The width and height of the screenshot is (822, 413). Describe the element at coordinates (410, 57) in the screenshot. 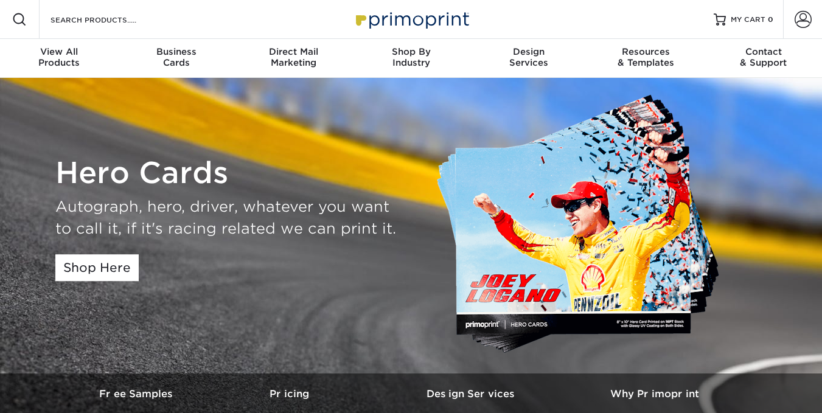

I see `div: Industry` at that location.